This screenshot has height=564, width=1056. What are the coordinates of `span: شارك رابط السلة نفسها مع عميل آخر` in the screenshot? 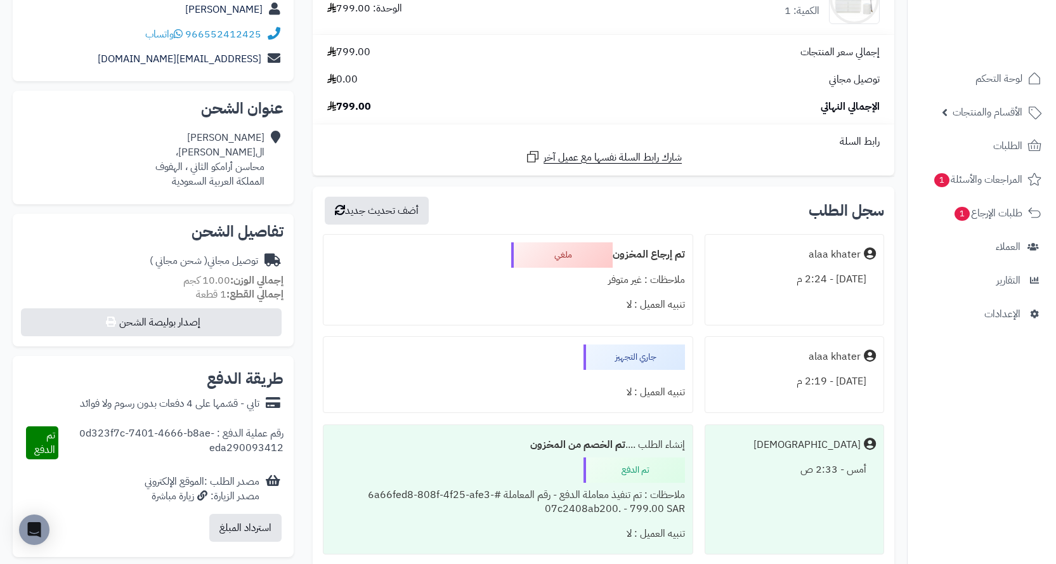 It's located at (613, 157).